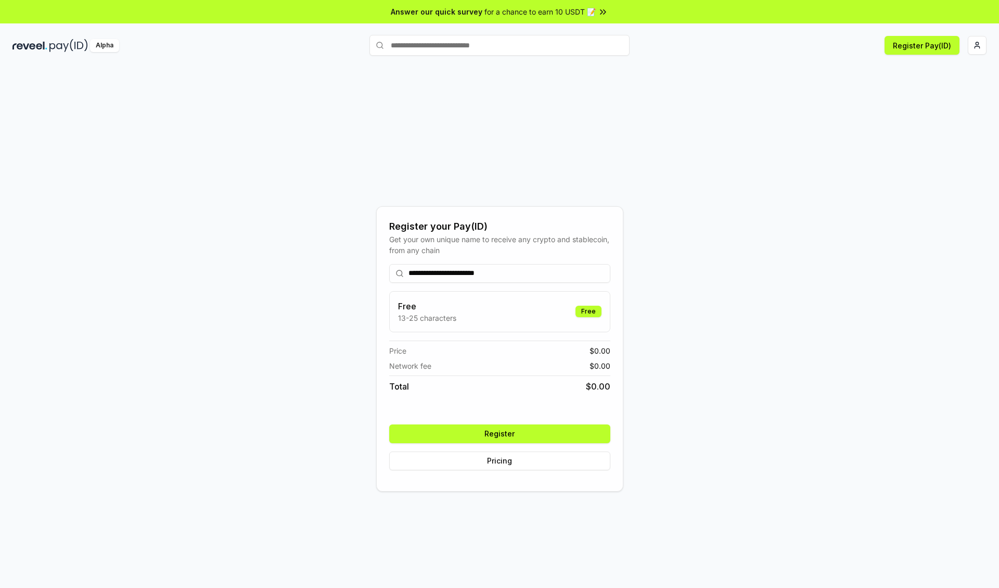  What do you see at coordinates (410, 365) in the screenshot?
I see `span: Network fee` at bounding box center [410, 365].